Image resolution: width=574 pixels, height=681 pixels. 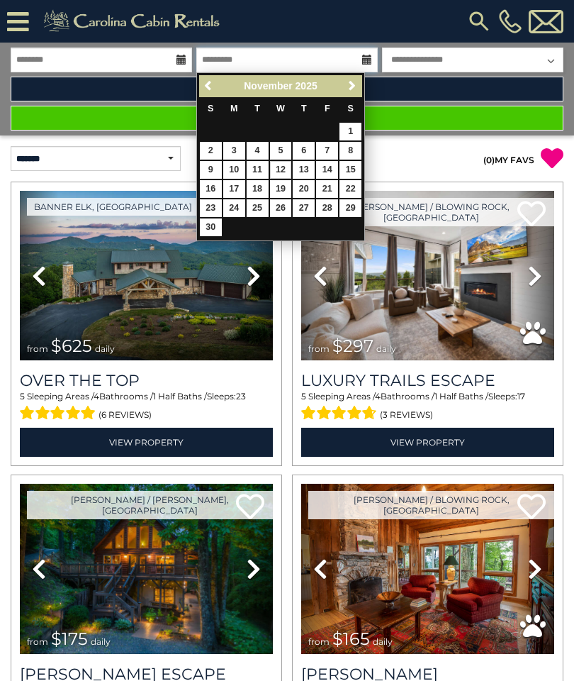 What do you see at coordinates (352, 86) in the screenshot?
I see `span: Next` at bounding box center [352, 86].